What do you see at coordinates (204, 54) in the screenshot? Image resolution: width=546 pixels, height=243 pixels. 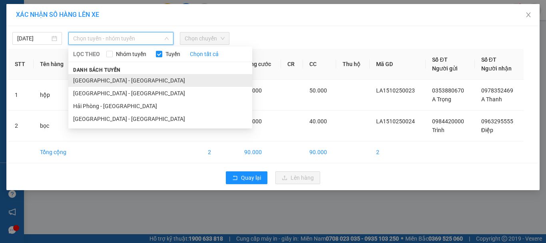 I see `a: Chọn tất cả` at bounding box center [204, 54].